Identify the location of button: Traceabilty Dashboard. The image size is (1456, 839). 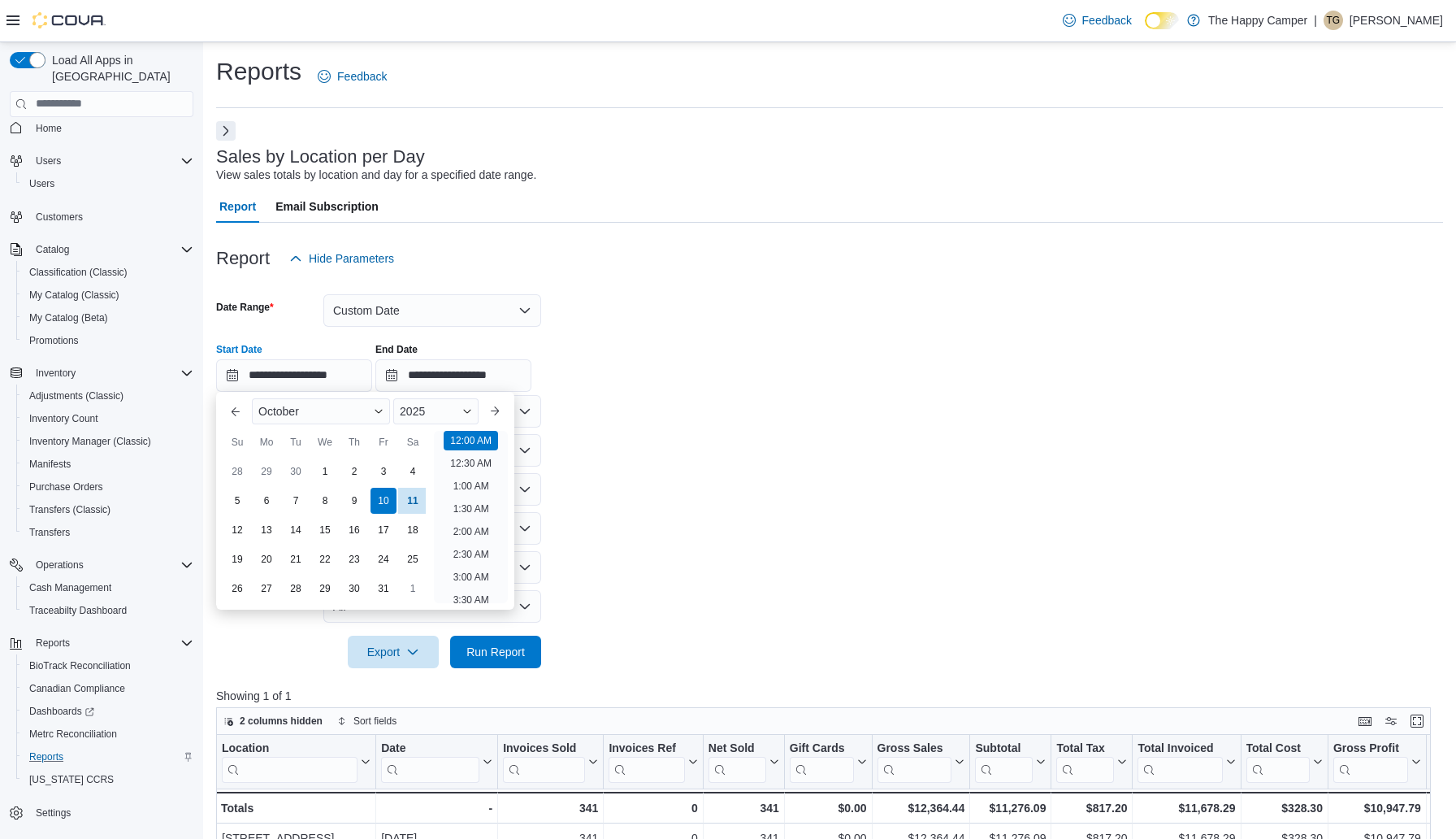
(108, 611).